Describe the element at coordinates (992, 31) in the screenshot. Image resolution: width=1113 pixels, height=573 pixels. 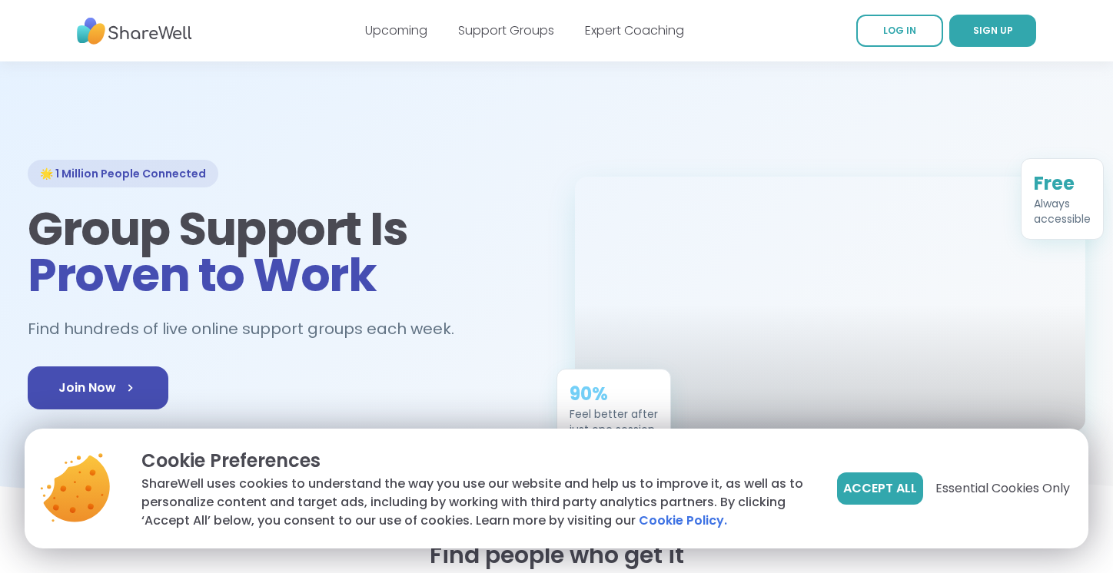
I see `a: SIGN UP` at that location.